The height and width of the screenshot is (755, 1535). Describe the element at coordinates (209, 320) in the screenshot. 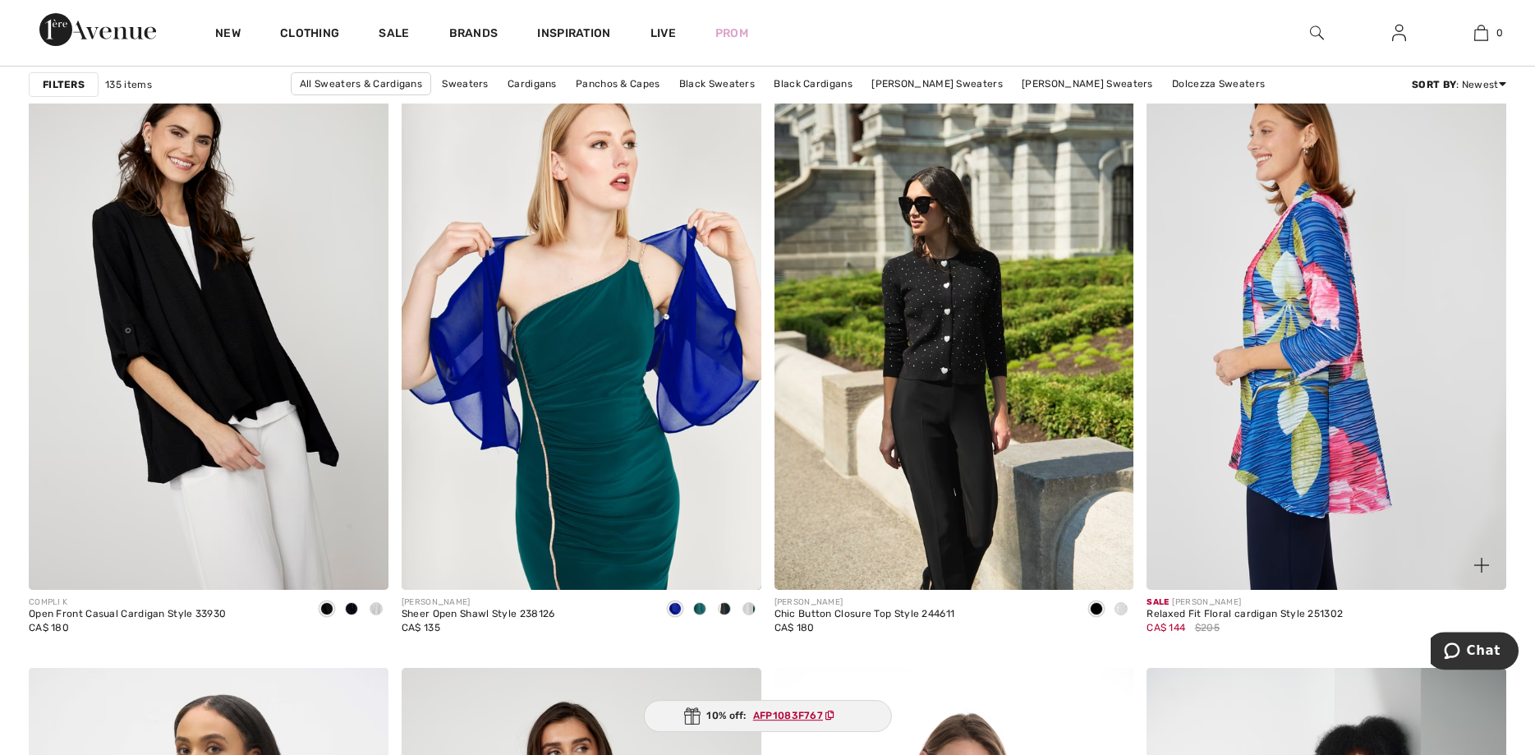

I see `img: Open Front Casual Cardigan Style 33930. Black` at that location.